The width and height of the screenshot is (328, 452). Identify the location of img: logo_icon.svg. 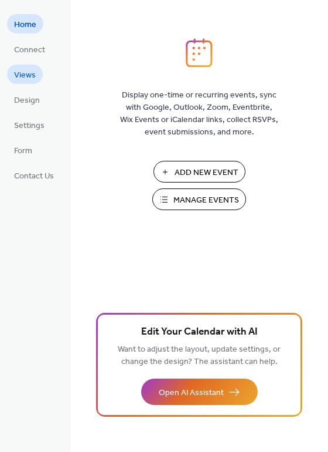
(199, 53).